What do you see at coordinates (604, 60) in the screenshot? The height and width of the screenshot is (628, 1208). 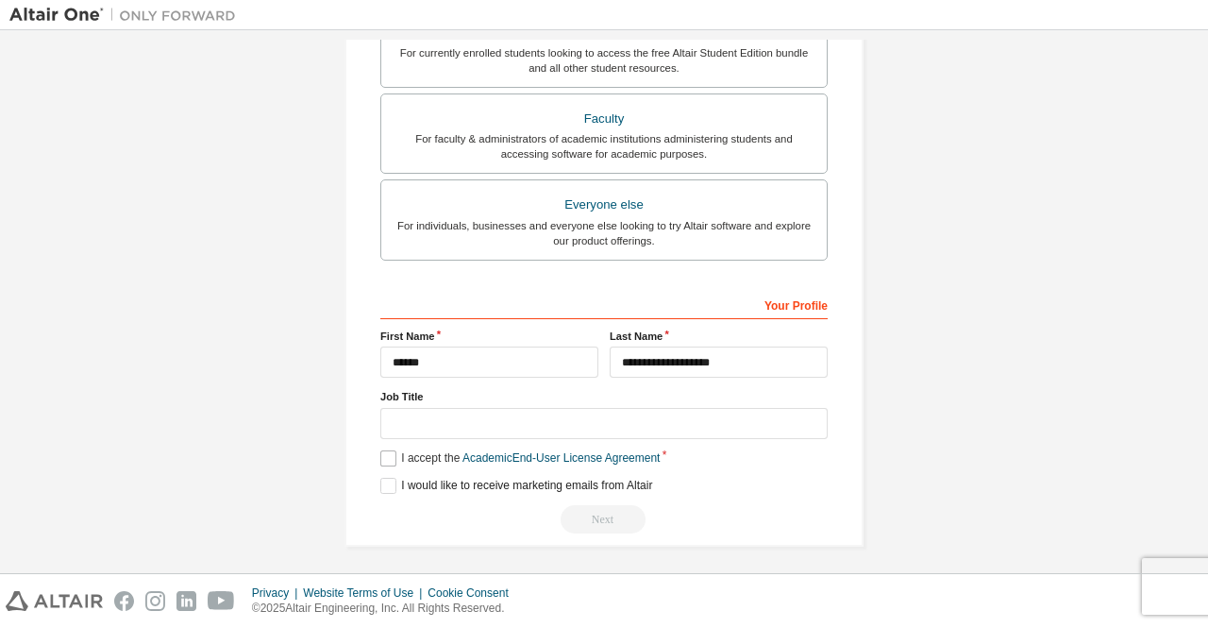 I see `div: For currently enrolled students looking to access the free Altair Student Edition bundle and all ...` at bounding box center [604, 60].